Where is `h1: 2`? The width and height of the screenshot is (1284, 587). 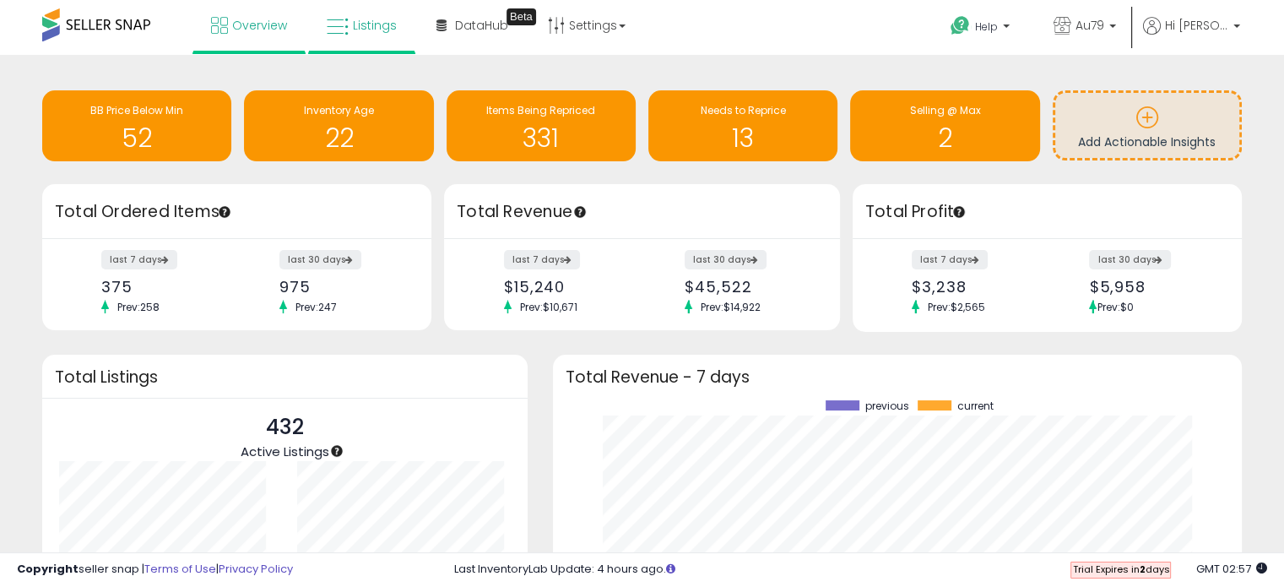
h1: 2 is located at coordinates (944, 138).